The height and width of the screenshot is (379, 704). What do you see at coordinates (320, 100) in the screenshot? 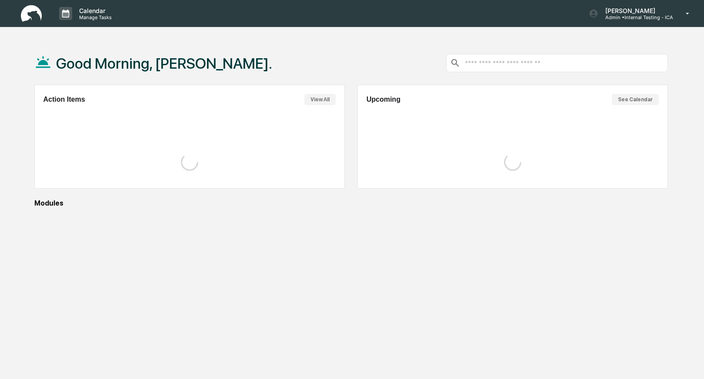
I see `button: View All` at bounding box center [320, 100].